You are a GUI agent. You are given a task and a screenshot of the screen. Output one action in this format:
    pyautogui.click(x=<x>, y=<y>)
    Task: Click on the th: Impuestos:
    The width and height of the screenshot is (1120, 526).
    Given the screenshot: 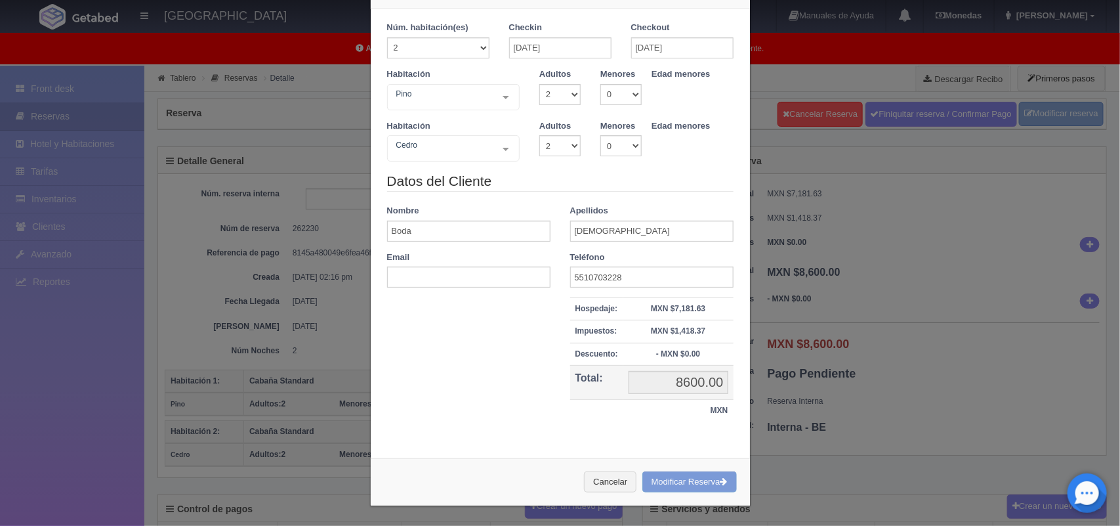 What is the action you would take?
    pyautogui.click(x=596, y=331)
    